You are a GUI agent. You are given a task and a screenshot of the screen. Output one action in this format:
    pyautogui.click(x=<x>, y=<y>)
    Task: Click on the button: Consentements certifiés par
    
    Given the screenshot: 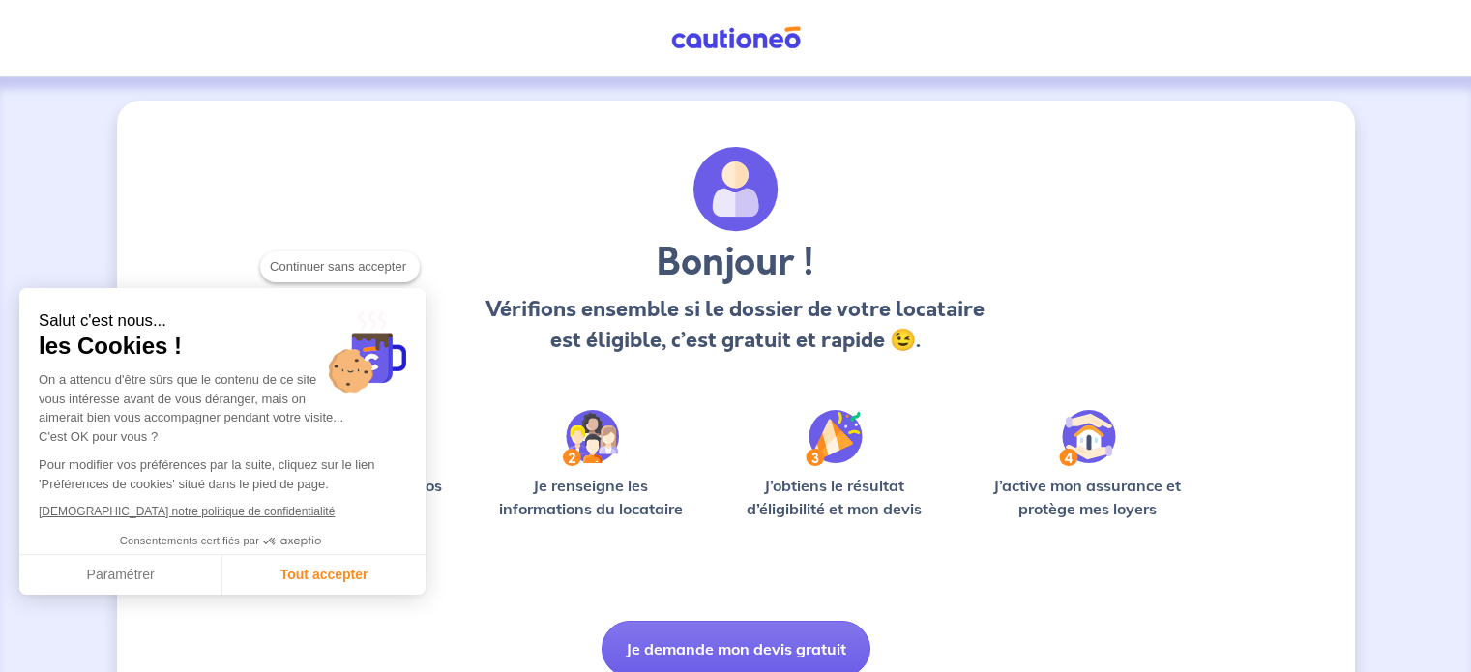 What is the action you would take?
    pyautogui.click(x=222, y=541)
    